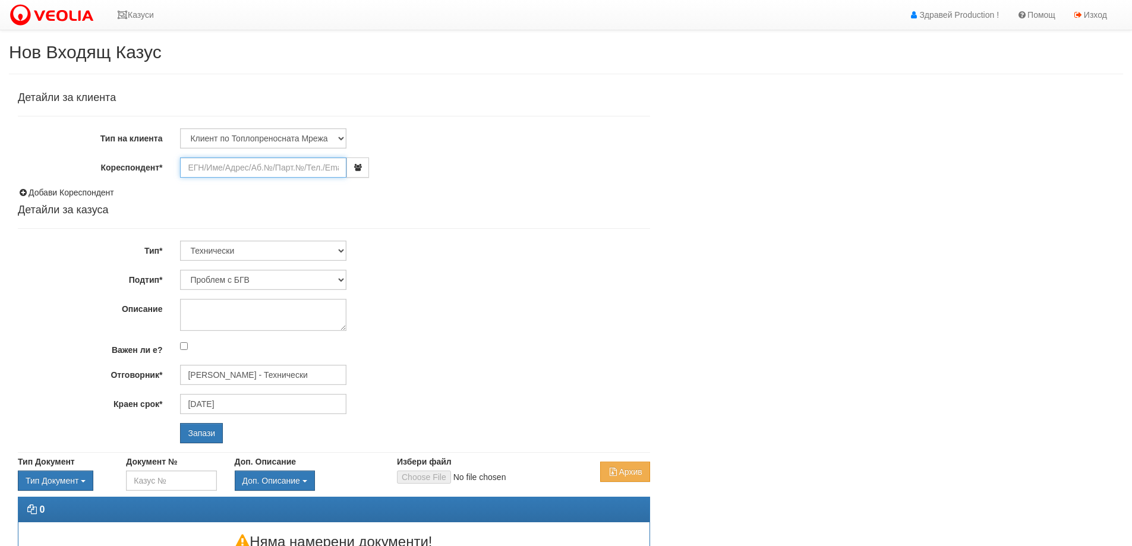 The image size is (1132, 546). Describe the element at coordinates (566, 52) in the screenshot. I see `h2: Нов Входящ Казус` at that location.